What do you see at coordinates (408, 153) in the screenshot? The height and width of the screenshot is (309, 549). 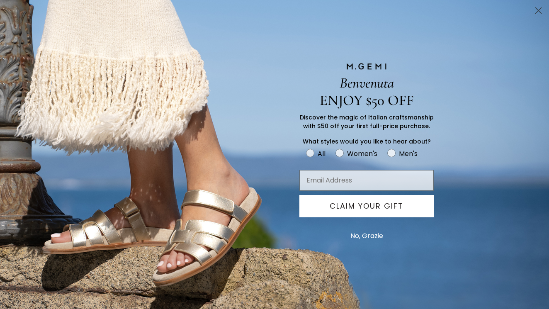 I see `div: Men's` at bounding box center [408, 153].